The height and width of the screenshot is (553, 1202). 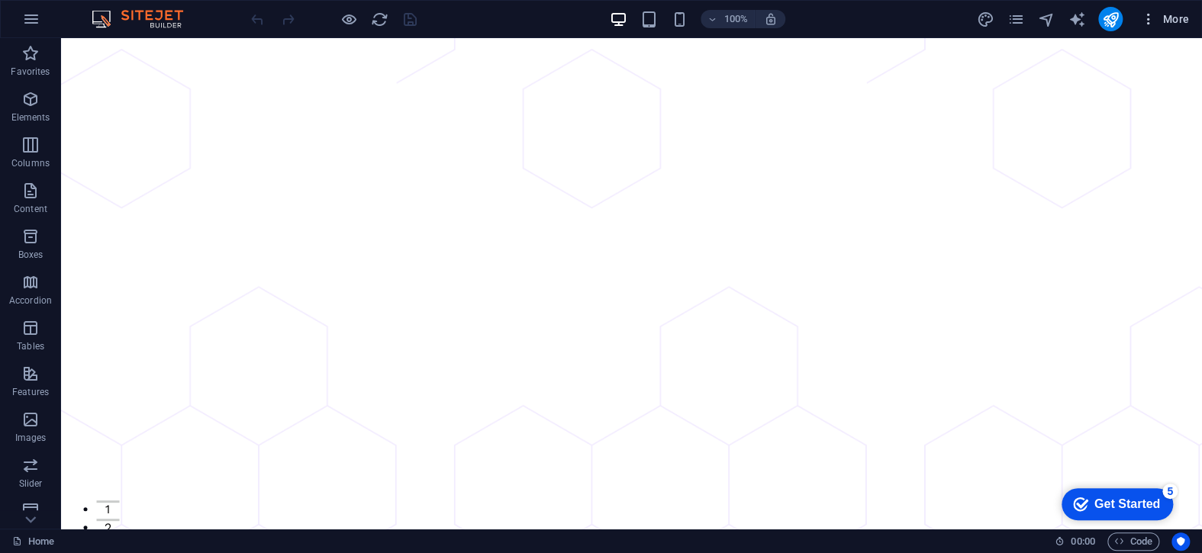 I want to click on button: reload, so click(x=379, y=19).